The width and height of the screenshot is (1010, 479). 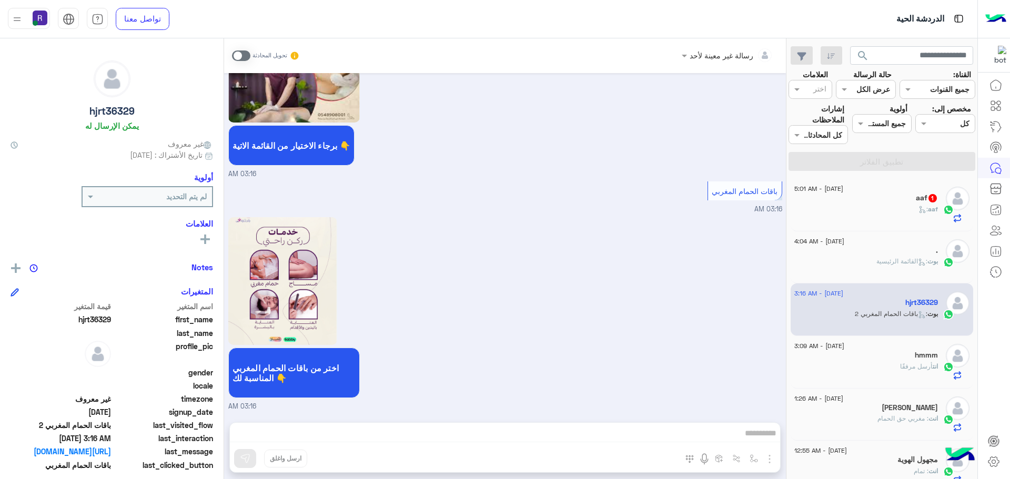 What do you see at coordinates (163, 425) in the screenshot?
I see `span: last_visited_flow` at bounding box center [163, 425].